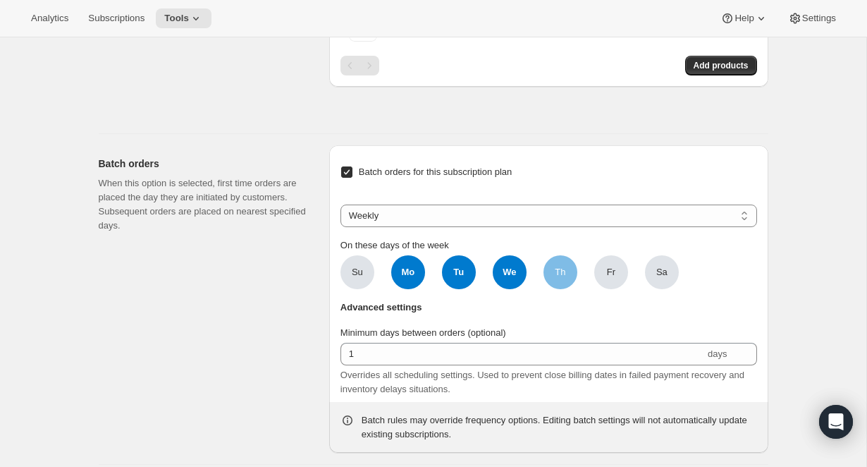 The width and height of the screenshot is (867, 467). Describe the element at coordinates (459, 272) in the screenshot. I see `span: Tu` at that location.